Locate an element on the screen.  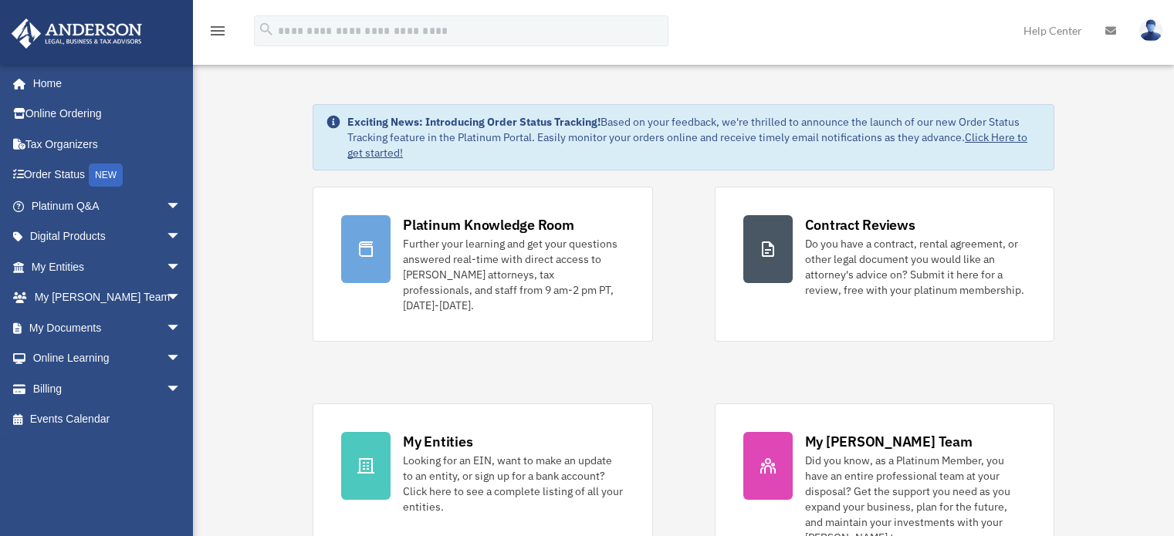
i: menu is located at coordinates (218, 31).